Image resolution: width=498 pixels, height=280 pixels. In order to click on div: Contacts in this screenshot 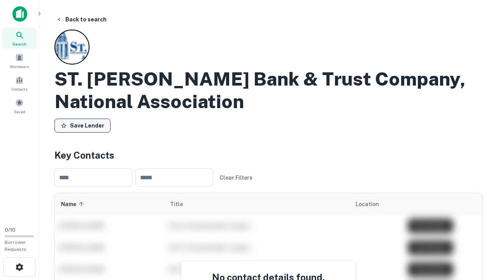, I will do `click(19, 83)`.